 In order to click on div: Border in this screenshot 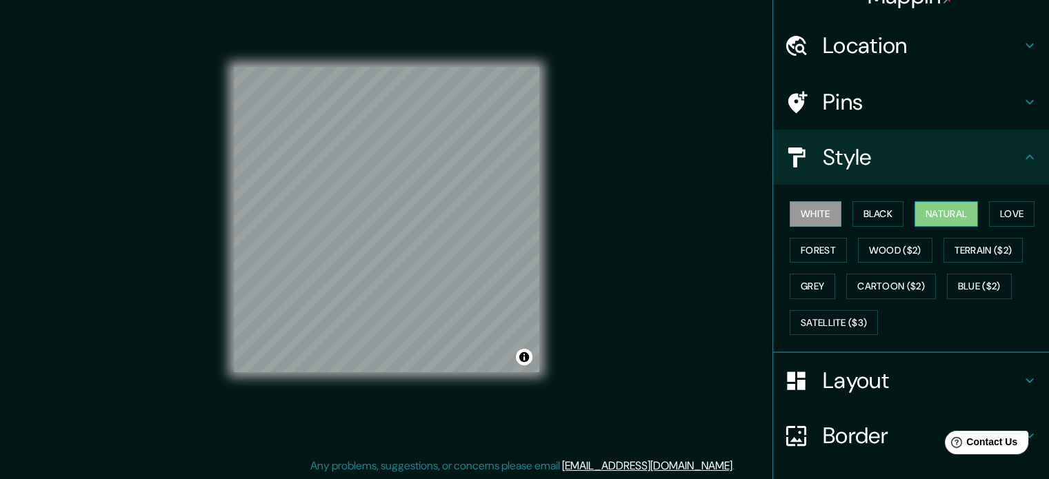, I will do `click(911, 436)`.